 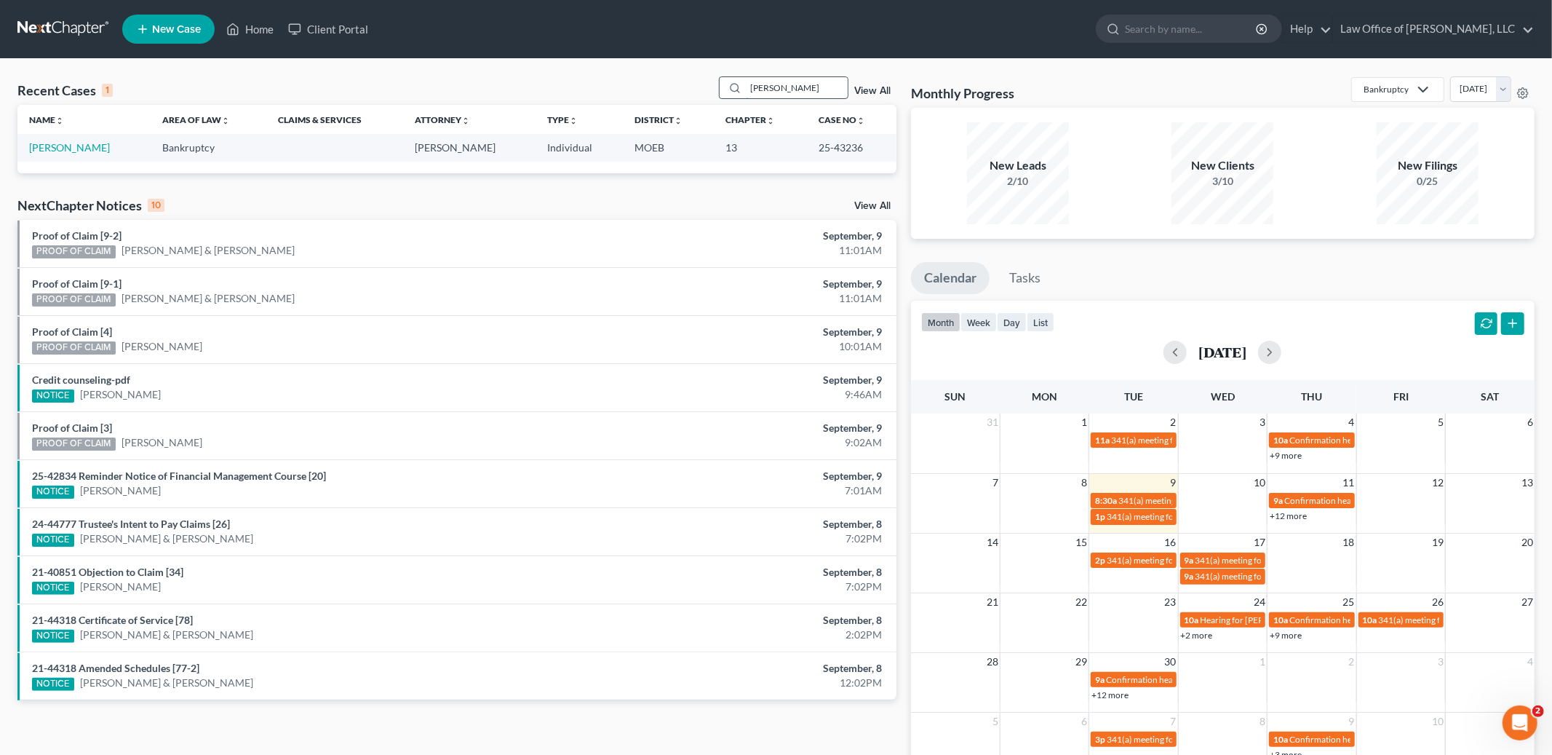 I want to click on a: Attorneyunfold_more, so click(x=442, y=119).